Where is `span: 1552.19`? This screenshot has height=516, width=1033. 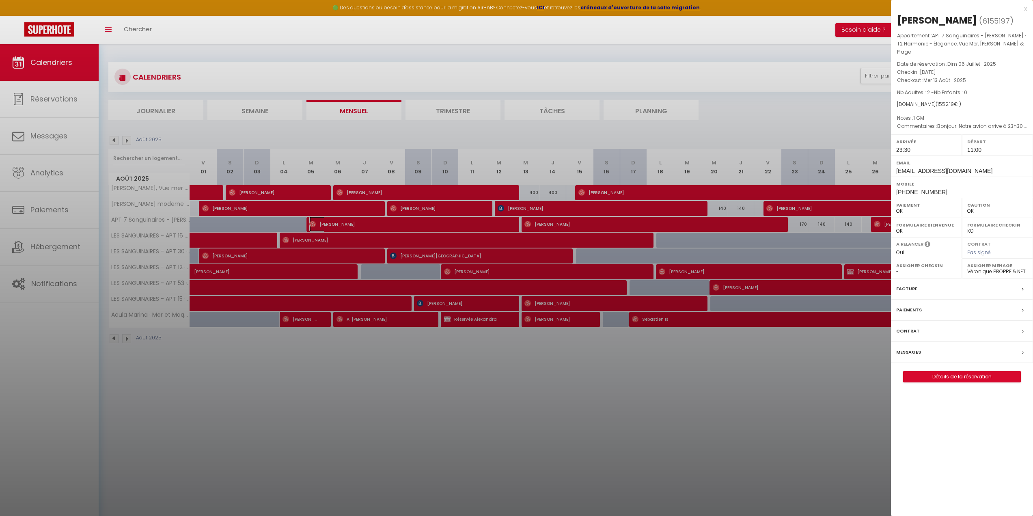
span: 1552.19 is located at coordinates (945, 104).